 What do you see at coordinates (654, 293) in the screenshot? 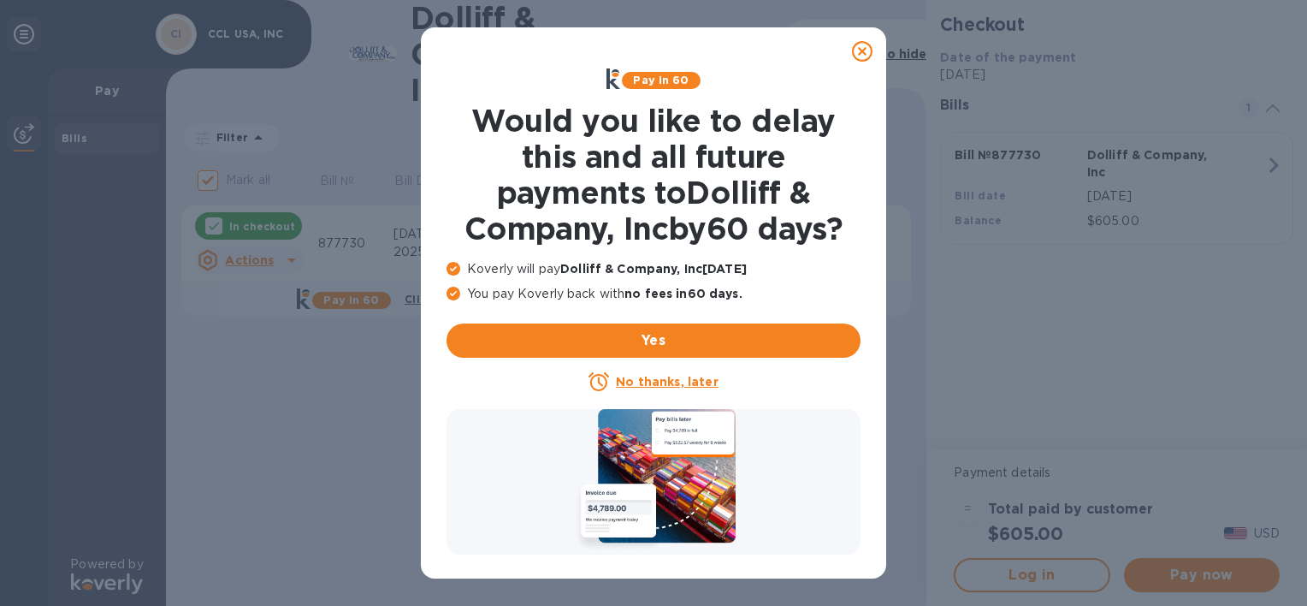
I see `p: You pay Koverly back with` at bounding box center [654, 293].